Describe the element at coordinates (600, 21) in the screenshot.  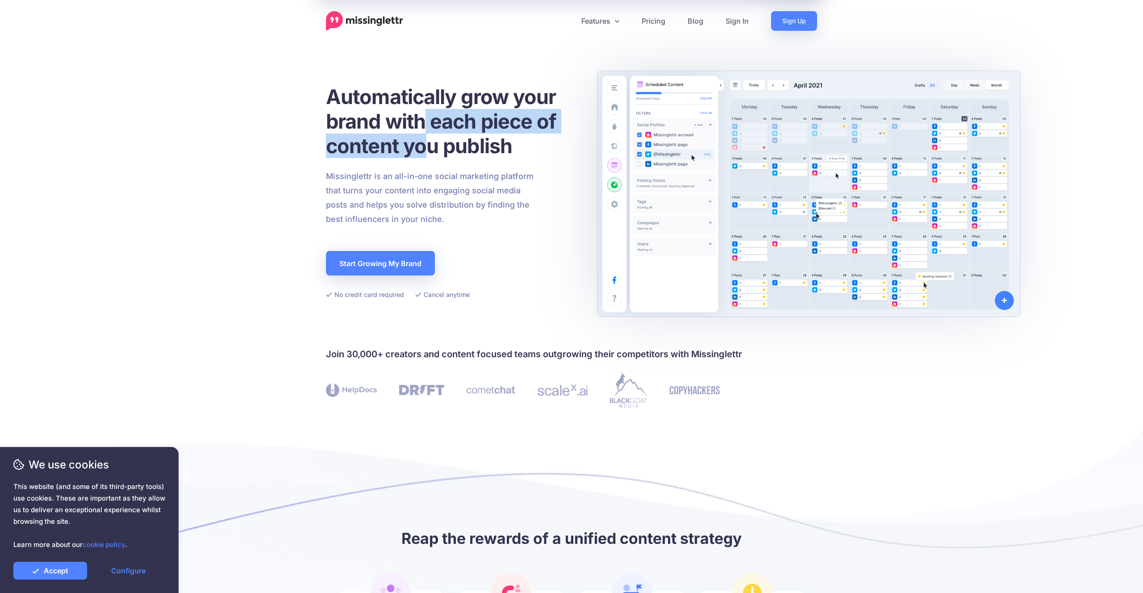
I see `a: Features` at that location.